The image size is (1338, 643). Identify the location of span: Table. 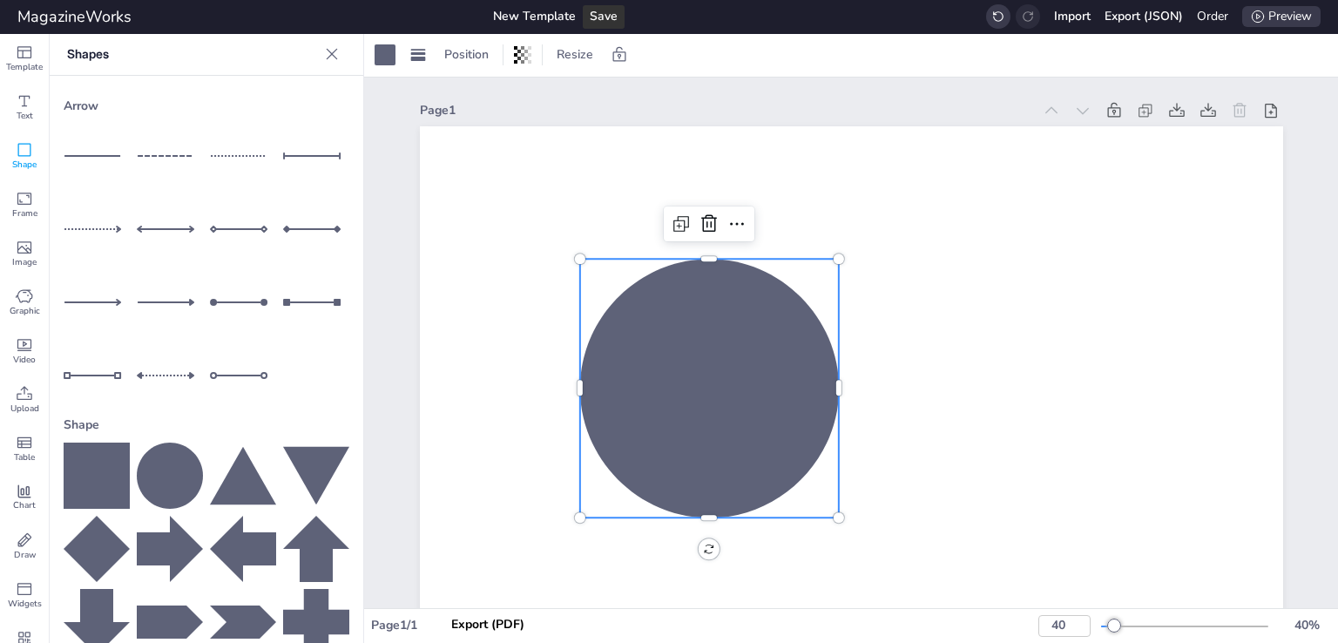
(24, 457).